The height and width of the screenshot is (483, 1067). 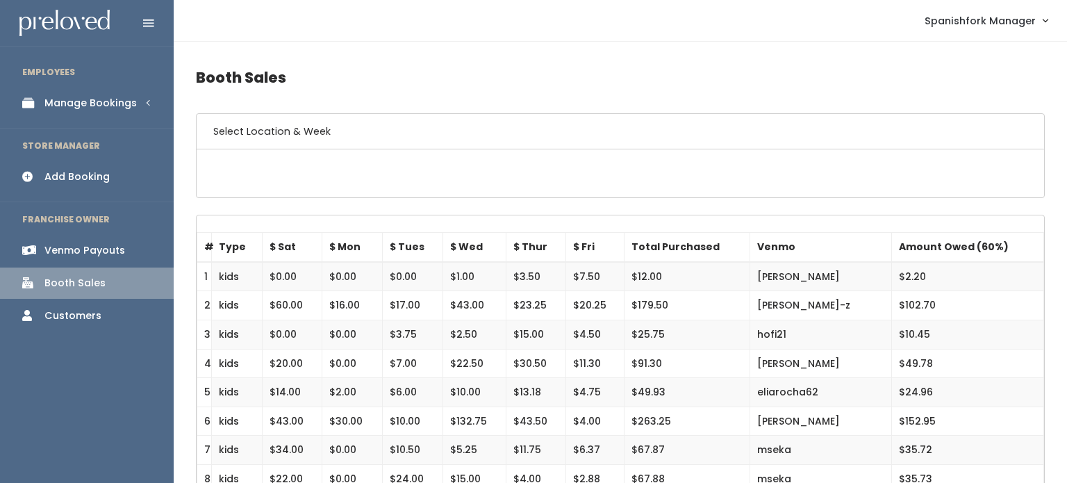 I want to click on td: $3.50, so click(x=536, y=277).